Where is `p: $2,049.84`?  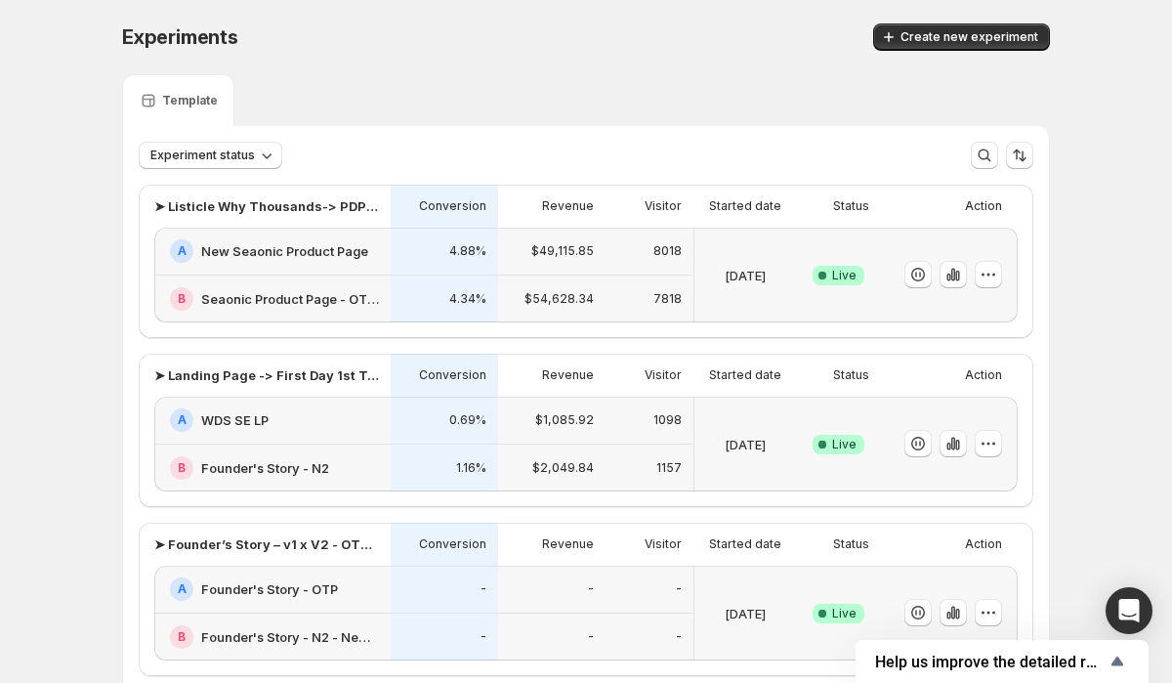
p: $2,049.84 is located at coordinates (562, 468).